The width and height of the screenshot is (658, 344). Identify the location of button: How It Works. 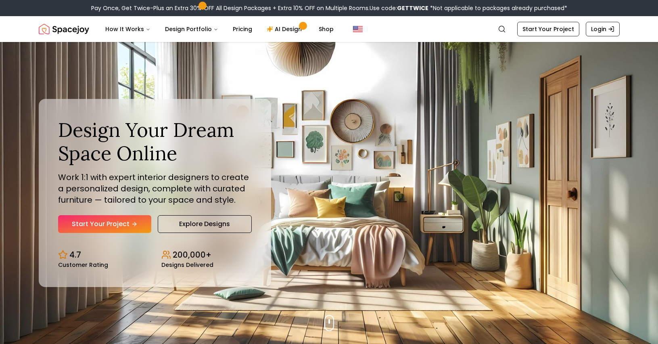
(128, 29).